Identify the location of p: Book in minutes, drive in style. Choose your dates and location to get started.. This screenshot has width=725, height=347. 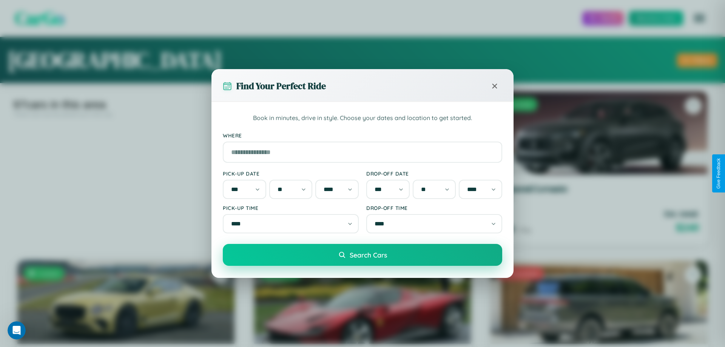
(363, 118).